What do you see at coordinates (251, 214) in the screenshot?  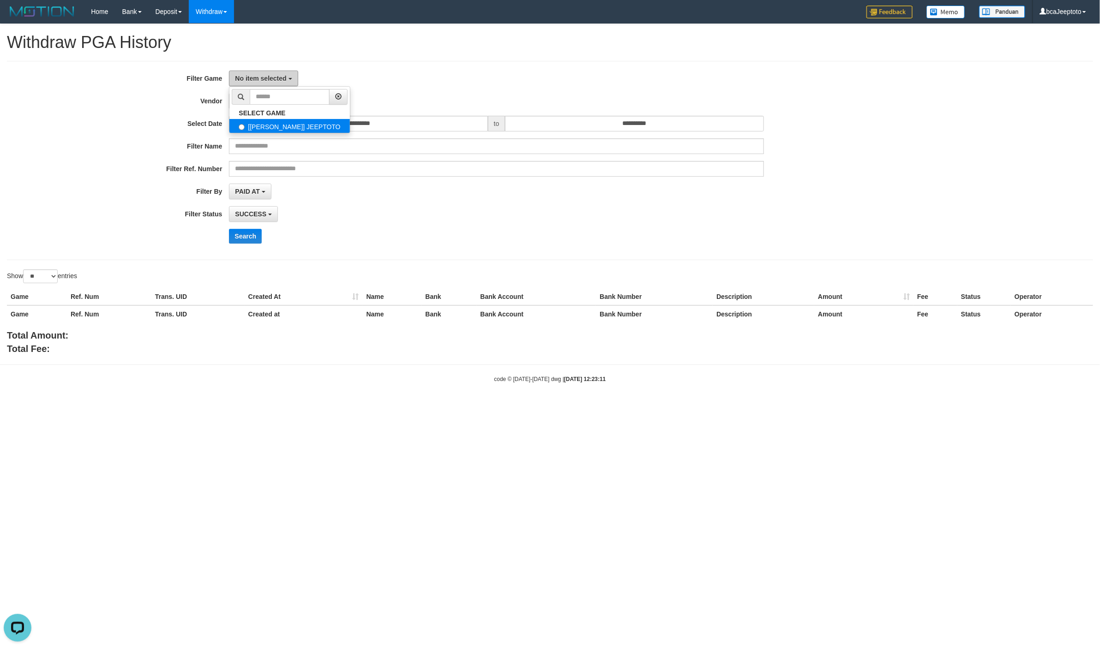 I see `span: SUCCESS` at bounding box center [251, 214].